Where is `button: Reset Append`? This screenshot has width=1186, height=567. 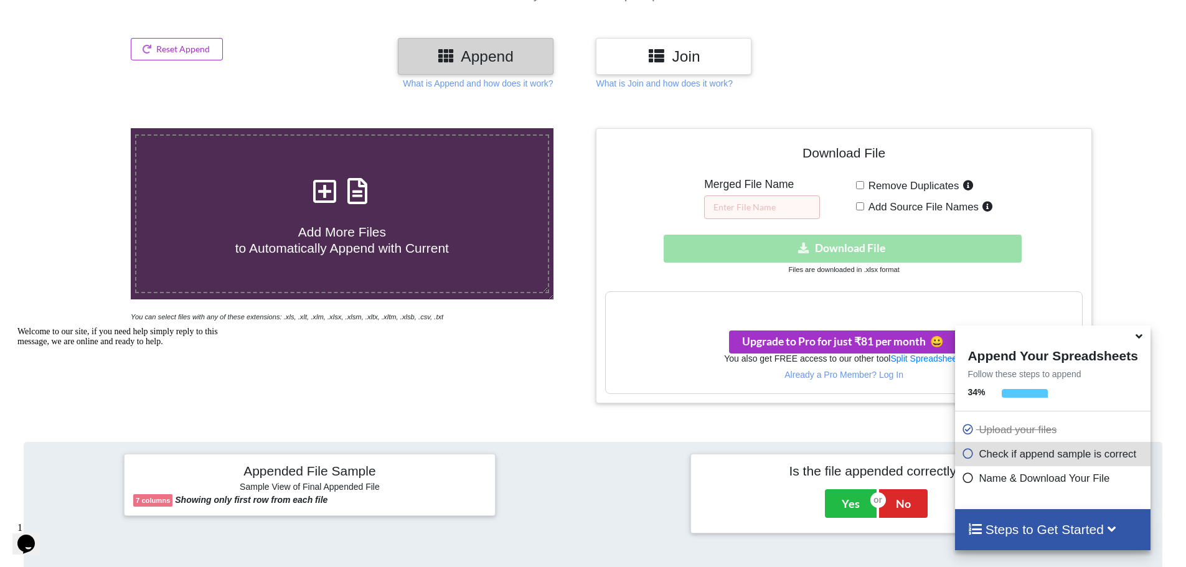 button: Reset Append is located at coordinates (177, 49).